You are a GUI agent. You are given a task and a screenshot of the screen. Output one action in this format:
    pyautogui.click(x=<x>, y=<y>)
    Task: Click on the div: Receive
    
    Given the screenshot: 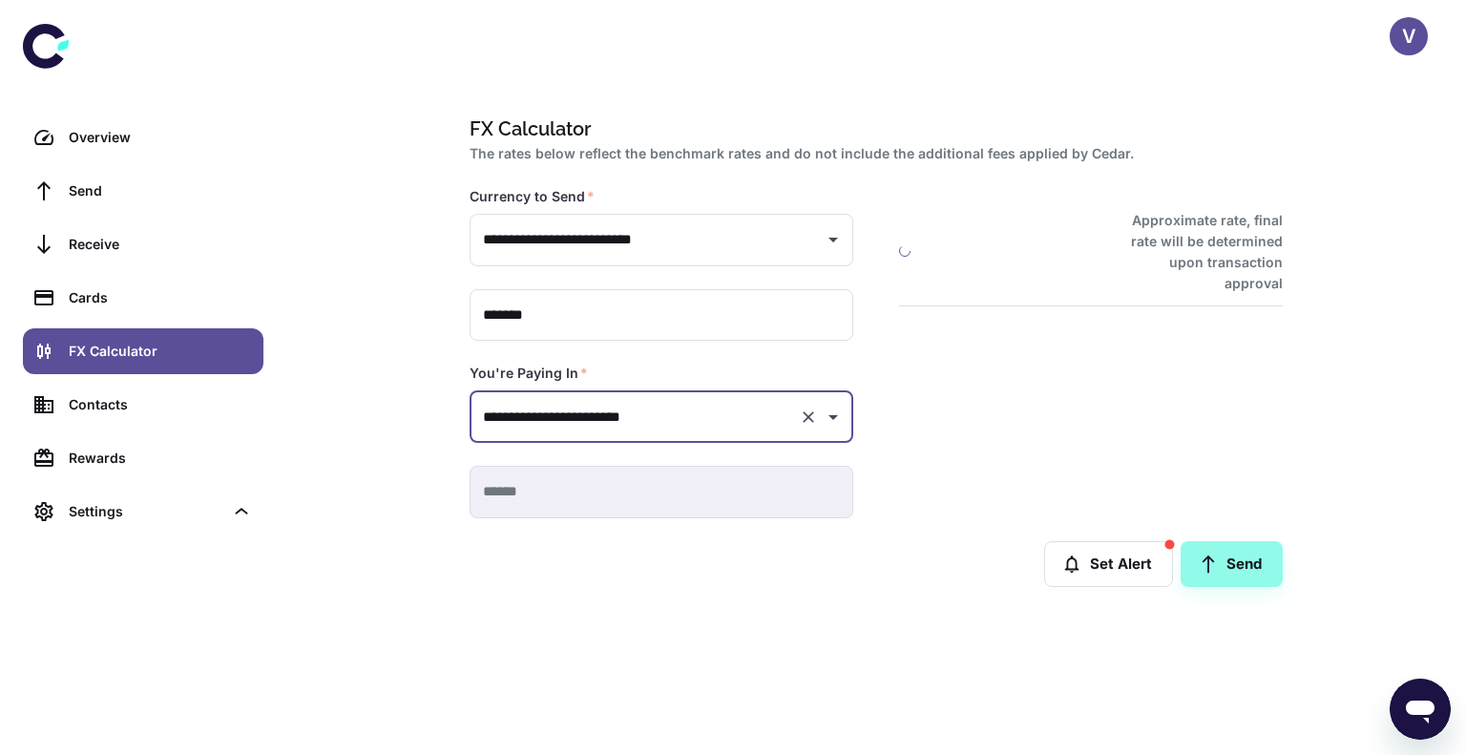 What is the action you would take?
    pyautogui.click(x=160, y=244)
    